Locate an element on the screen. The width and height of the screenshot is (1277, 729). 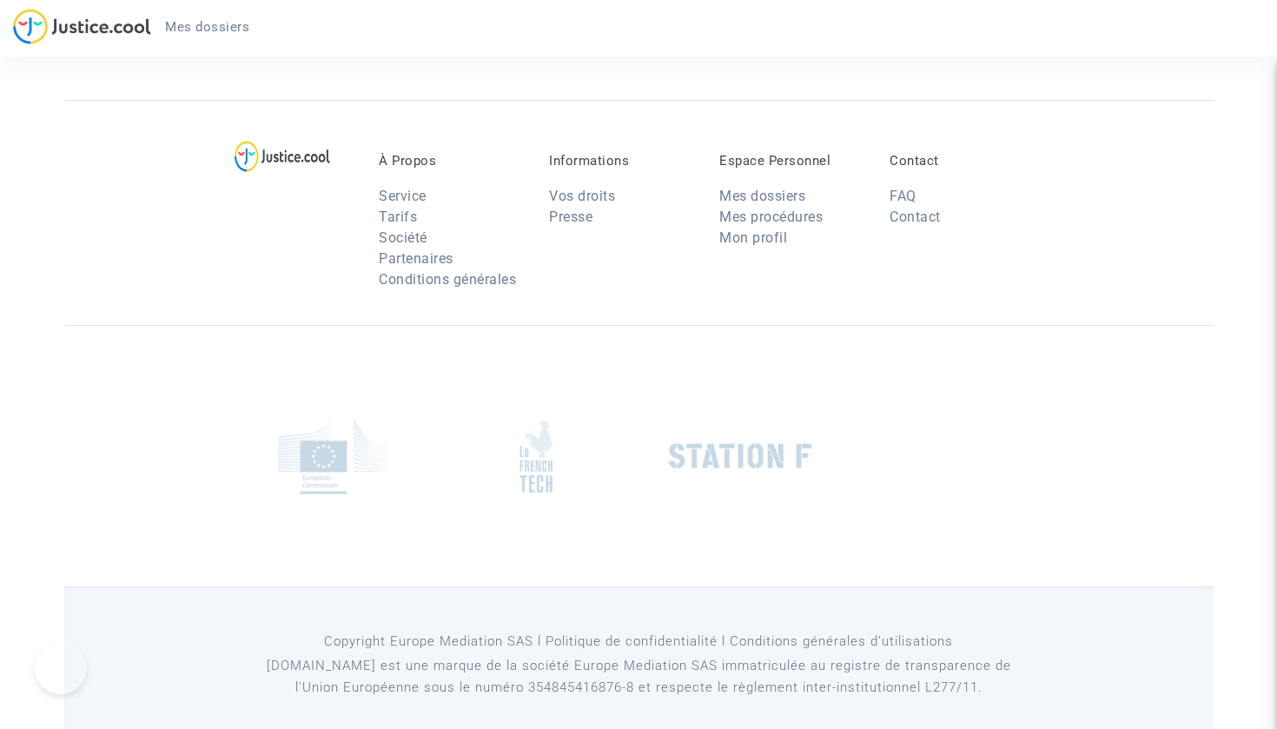
a: Mon profil is located at coordinates (753, 237).